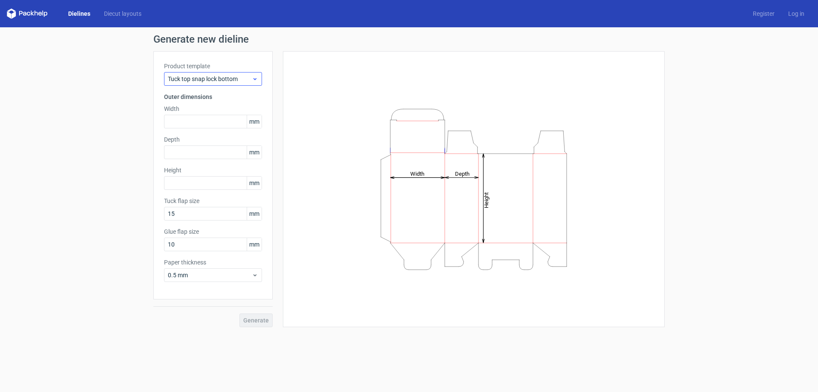  What do you see at coordinates (123, 14) in the screenshot?
I see `a: Diecut layouts` at bounding box center [123, 14].